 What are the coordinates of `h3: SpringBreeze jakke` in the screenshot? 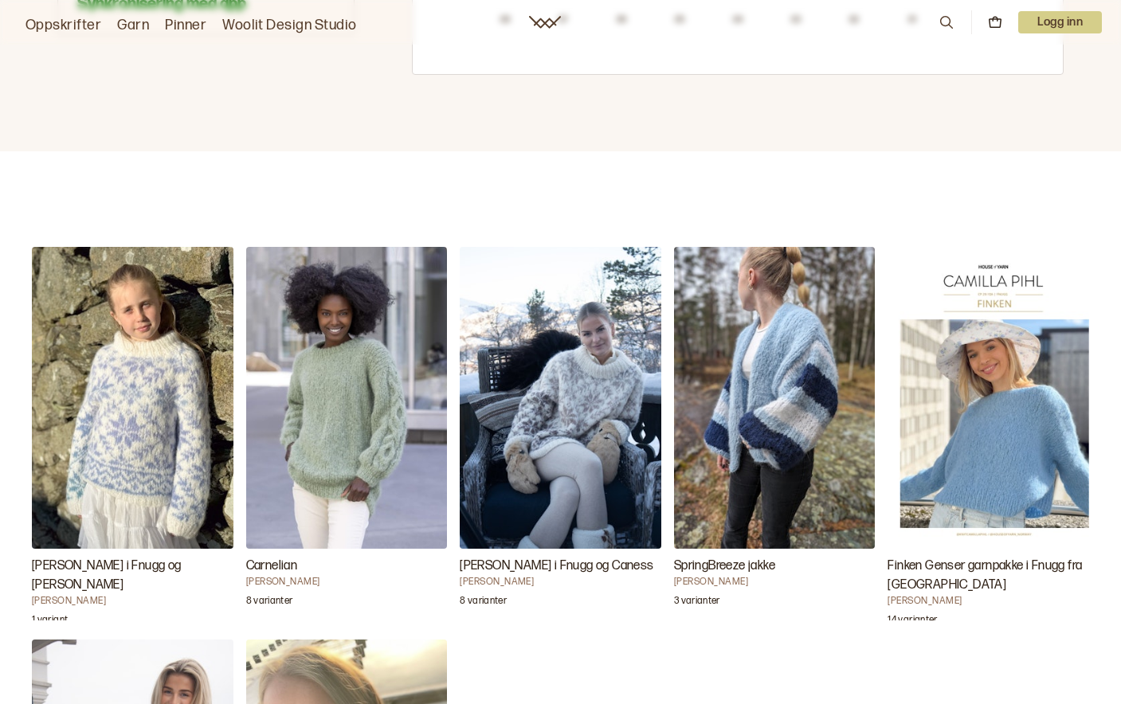 It's located at (774, 566).